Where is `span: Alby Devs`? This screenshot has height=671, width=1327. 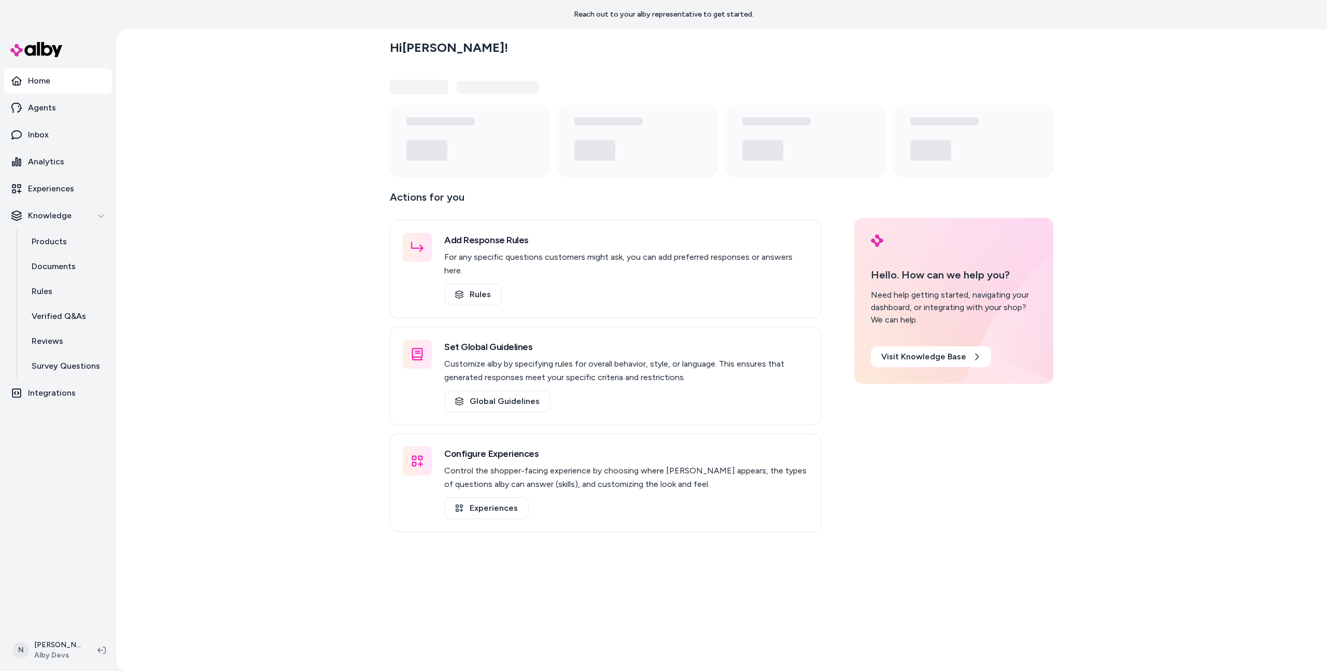
span: Alby Devs is located at coordinates (58, 655).